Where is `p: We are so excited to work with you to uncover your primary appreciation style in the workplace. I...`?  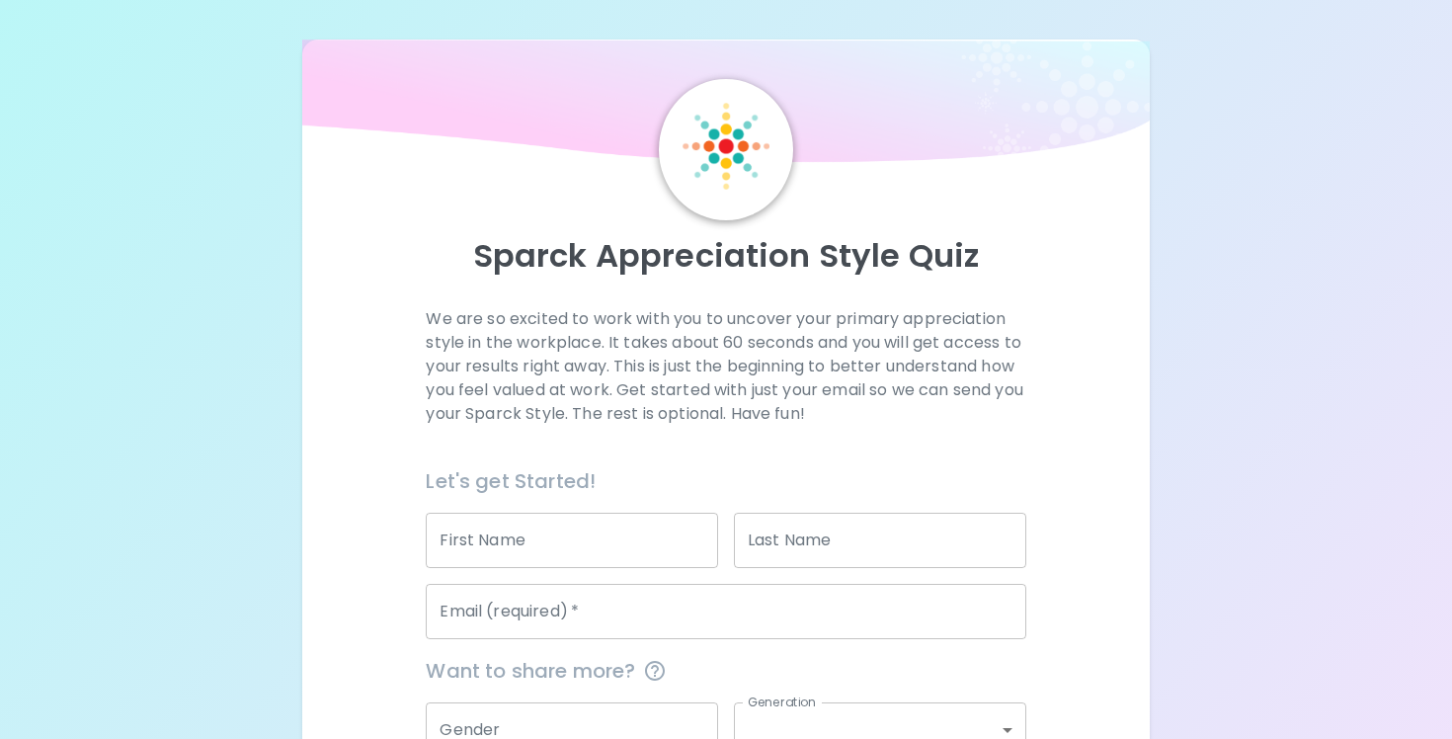
p: We are so excited to work with you to uncover your primary appreciation style in the workplace. I... is located at coordinates (725, 367).